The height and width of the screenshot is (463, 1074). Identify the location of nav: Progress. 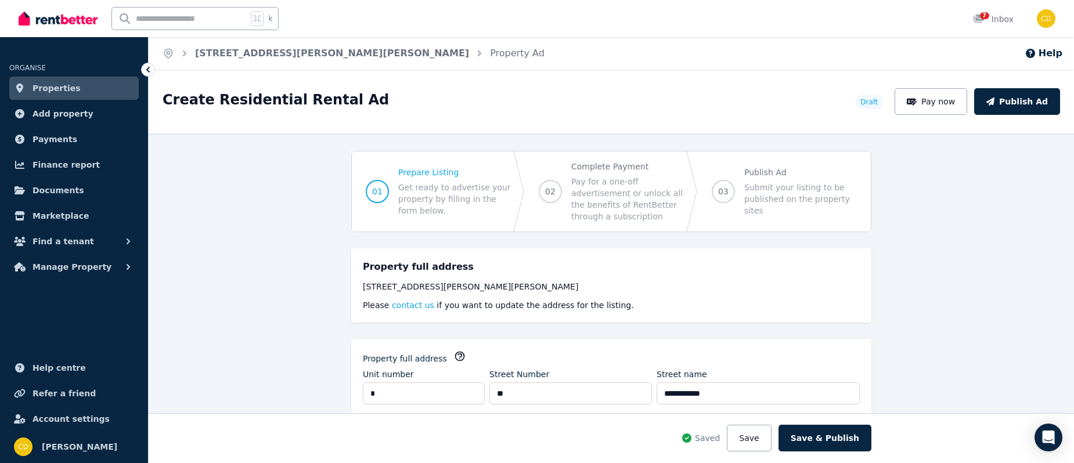
(611, 192).